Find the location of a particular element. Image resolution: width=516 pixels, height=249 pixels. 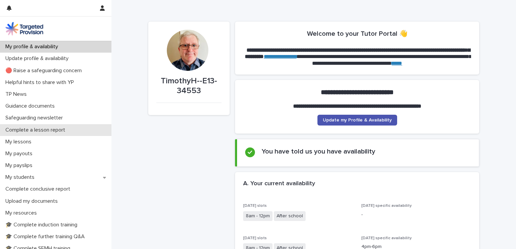

p: My profile & availability is located at coordinates (33, 47).